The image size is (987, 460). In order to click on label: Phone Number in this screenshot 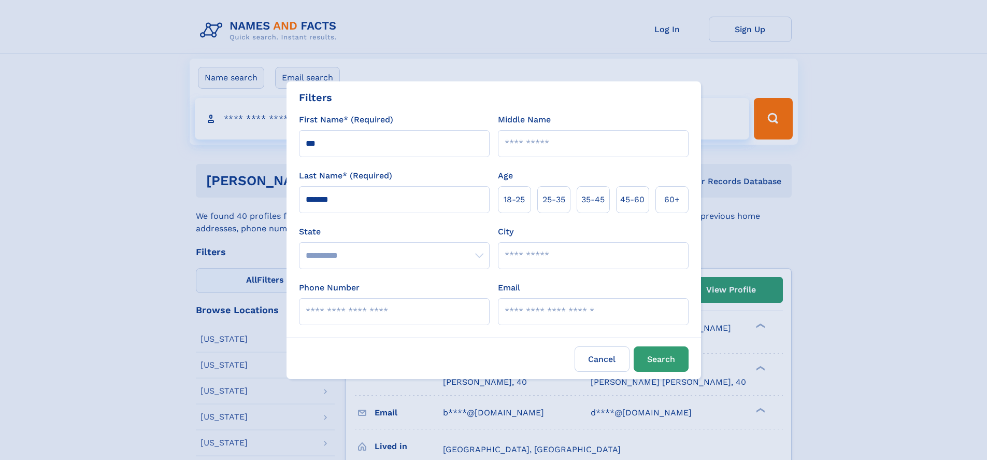, I will do `click(329, 288)`.